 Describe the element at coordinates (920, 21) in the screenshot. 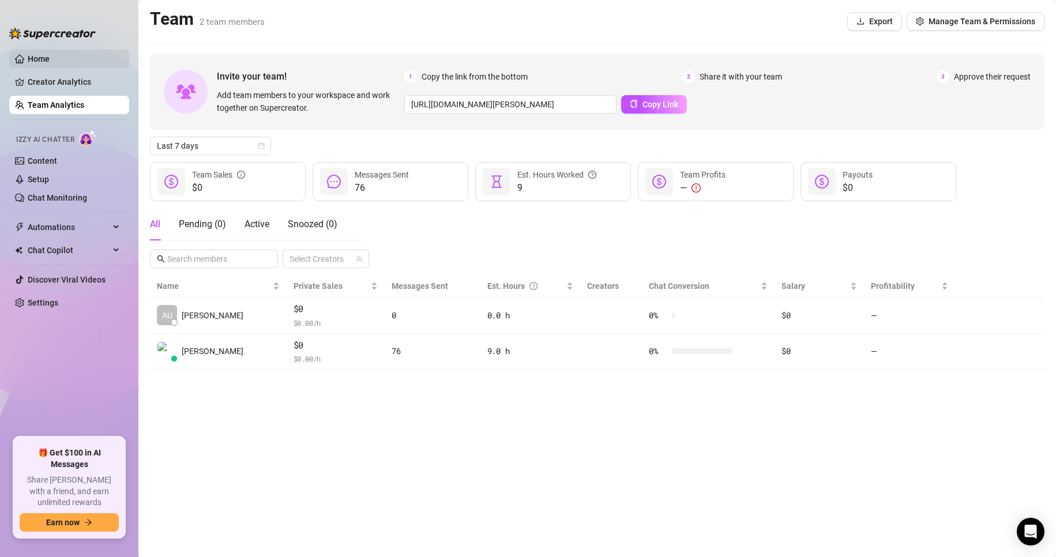

I see `span: setting` at that location.